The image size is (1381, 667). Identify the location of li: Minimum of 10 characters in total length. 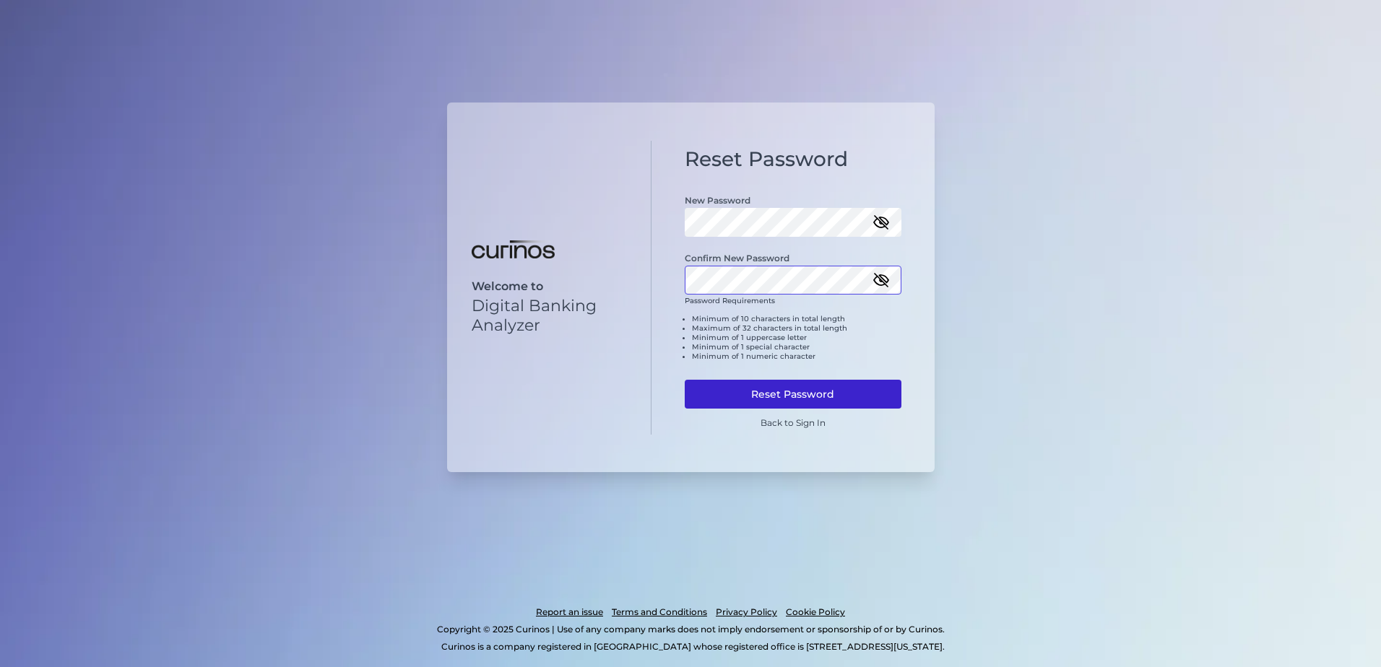
(797, 319).